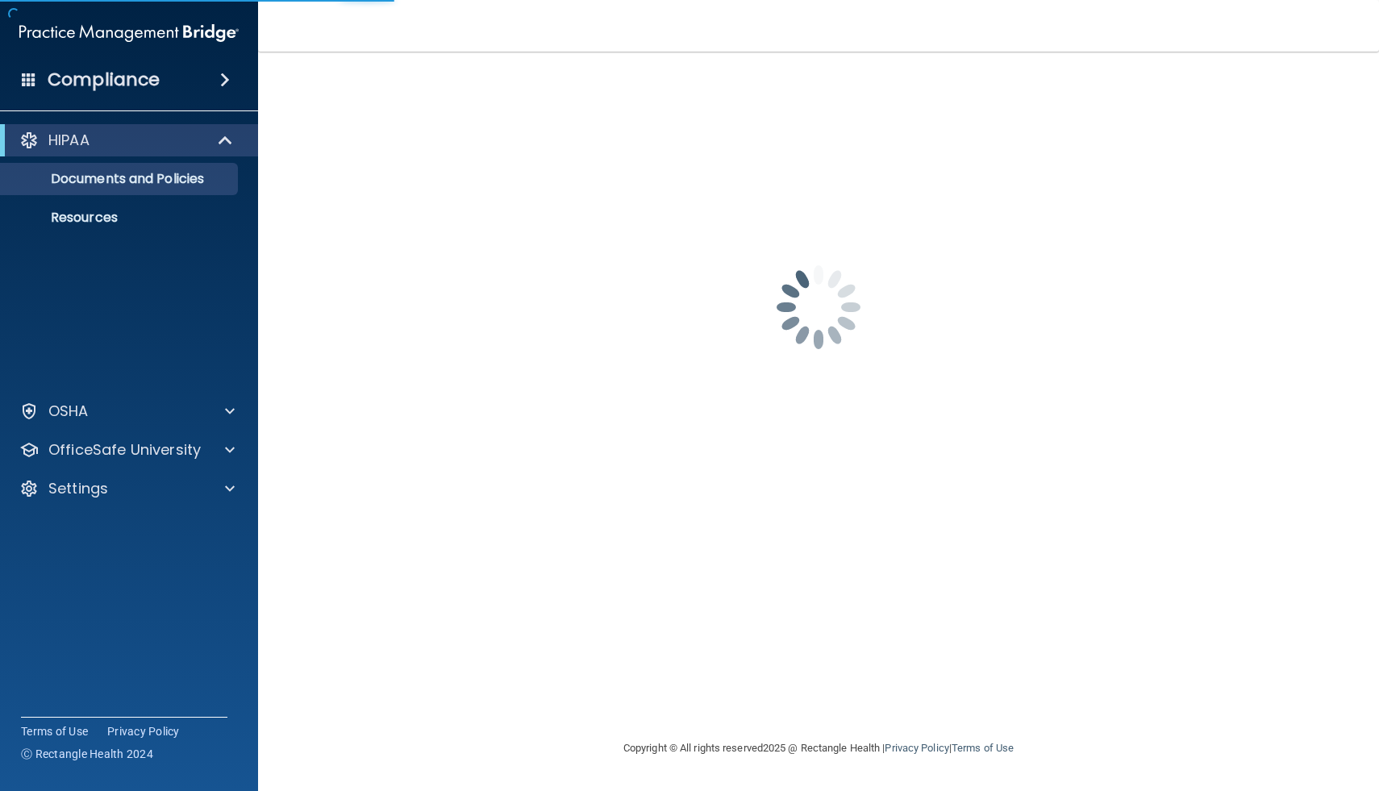  I want to click on div: Copyright © All rights reserved 2025 @ Rectangle Health | |, so click(819, 749).